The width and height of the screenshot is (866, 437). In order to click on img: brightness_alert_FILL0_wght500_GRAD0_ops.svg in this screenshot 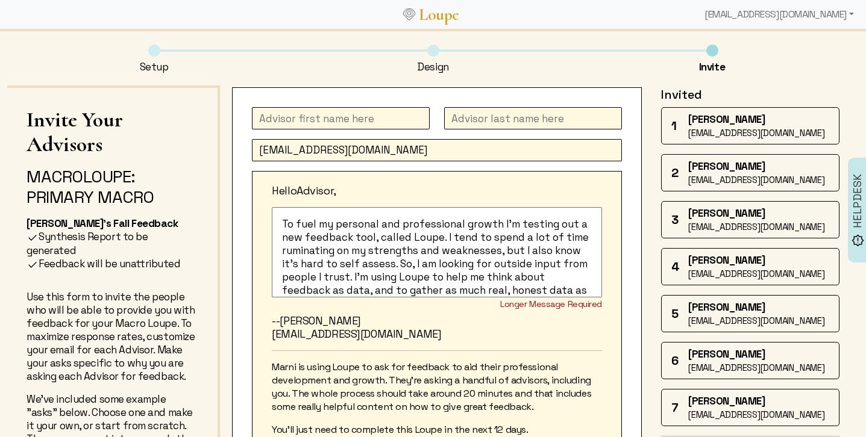, I will do `click(857, 240)`.